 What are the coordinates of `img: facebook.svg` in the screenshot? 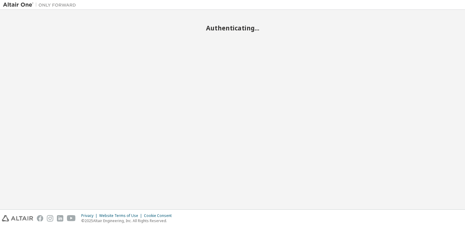 It's located at (40, 218).